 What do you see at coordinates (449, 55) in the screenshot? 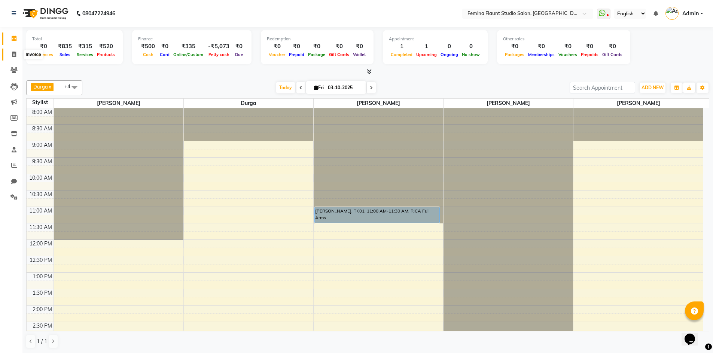
I see `span: Ongoing` at bounding box center [449, 55].